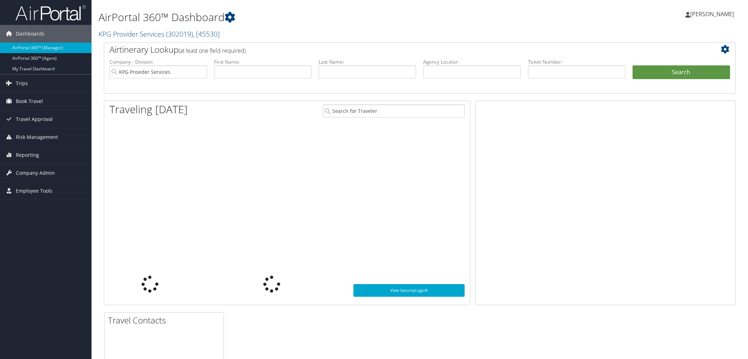 This screenshot has width=748, height=359. I want to click on label: Last Name:, so click(367, 62).